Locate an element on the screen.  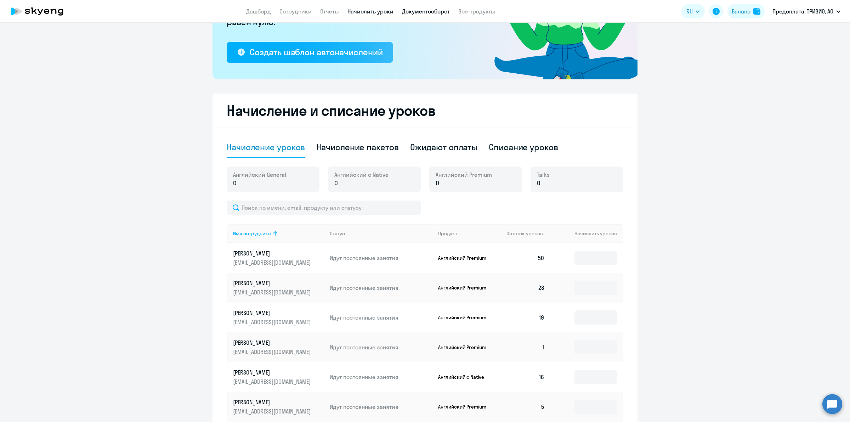
a: Все продукты is located at coordinates (477, 11).